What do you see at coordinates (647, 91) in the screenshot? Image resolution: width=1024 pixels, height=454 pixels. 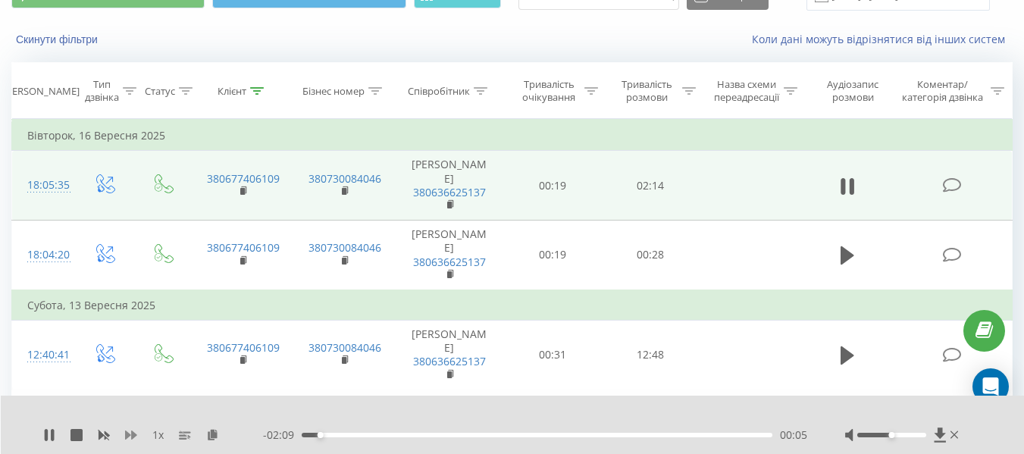 I see `div: Тривалість розмови` at bounding box center [647, 91].